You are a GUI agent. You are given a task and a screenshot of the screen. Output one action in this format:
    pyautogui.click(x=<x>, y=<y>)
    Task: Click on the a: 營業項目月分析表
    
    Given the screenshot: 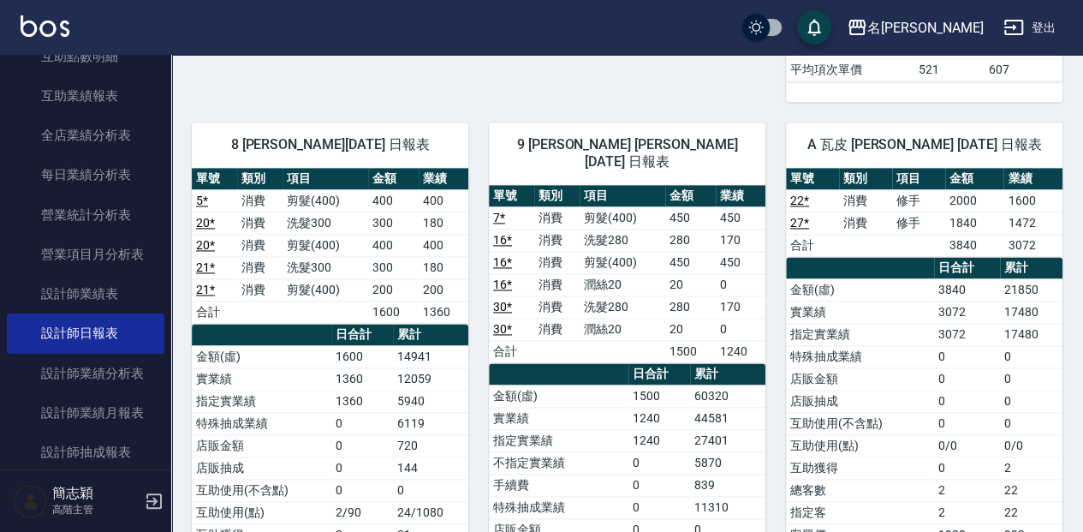 What is the action you would take?
    pyautogui.click(x=86, y=254)
    